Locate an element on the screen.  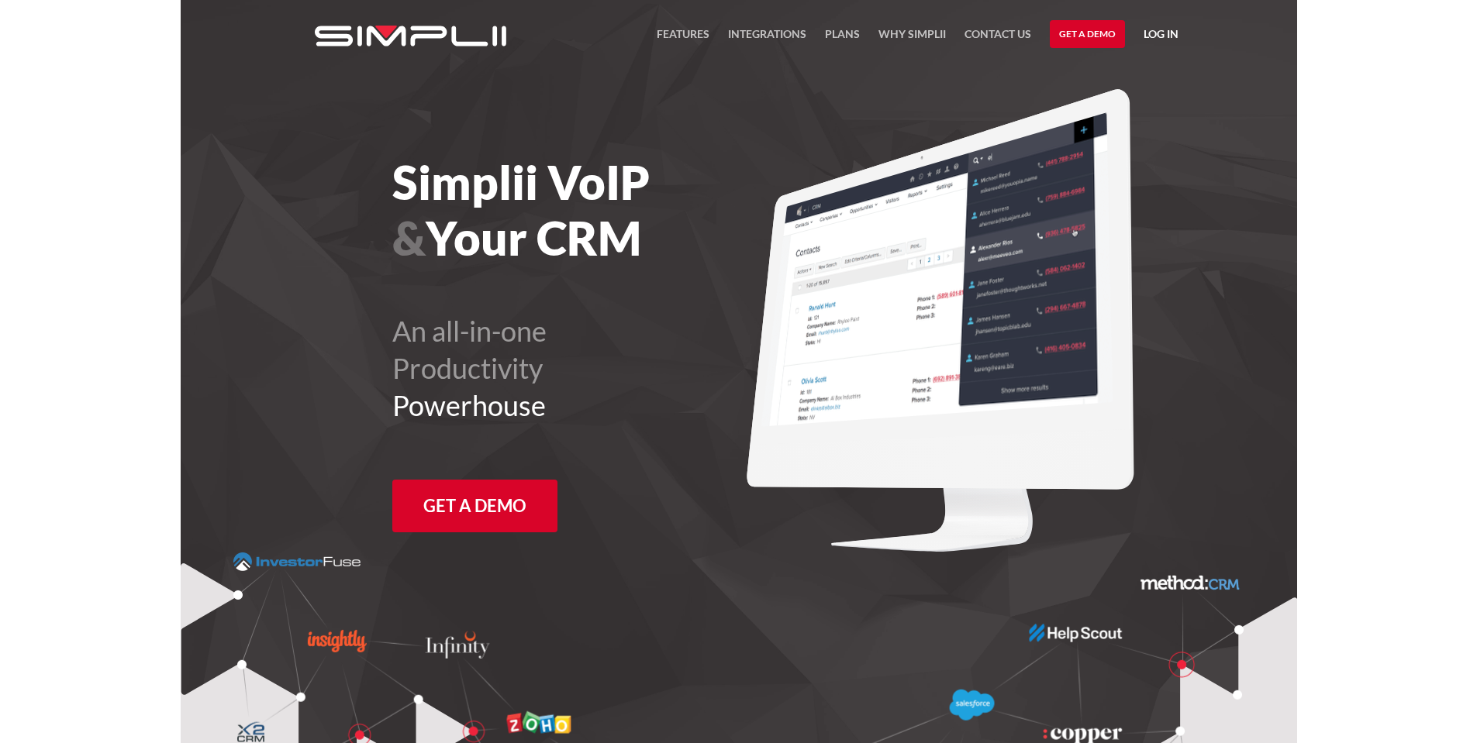
a: Why Simplii is located at coordinates (912, 39).